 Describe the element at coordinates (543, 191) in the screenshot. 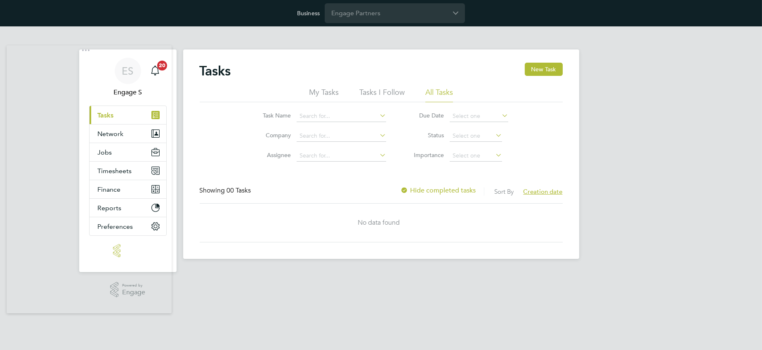

I see `span: Creation date` at that location.